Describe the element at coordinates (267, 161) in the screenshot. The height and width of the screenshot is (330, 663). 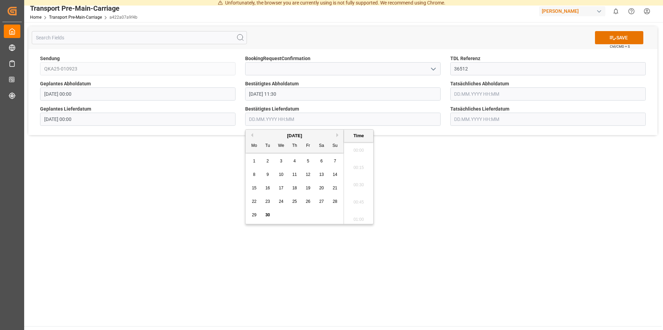
I see `span: 2` at that location.